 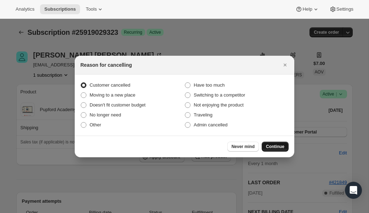 I want to click on span: Subscriptions, so click(x=60, y=9).